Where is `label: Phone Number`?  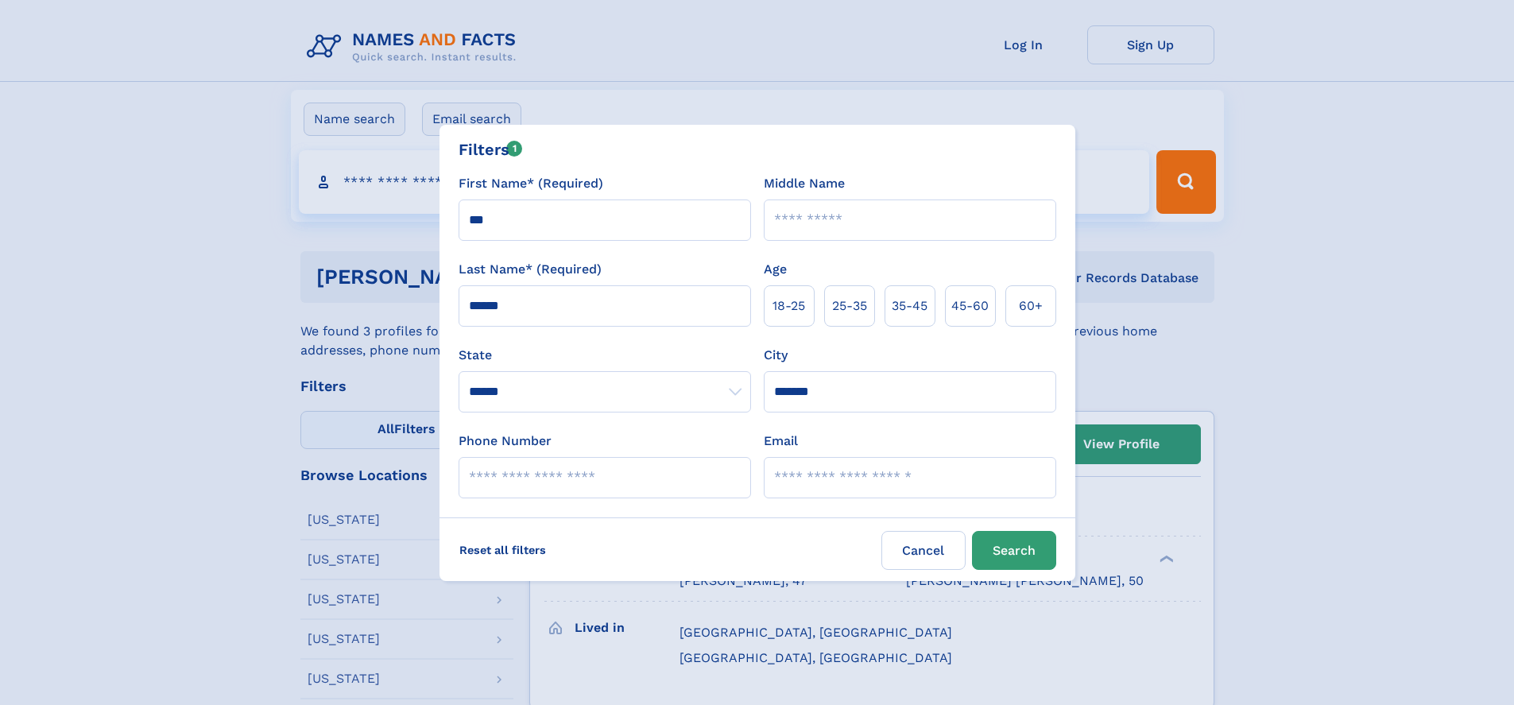
label: Phone Number is located at coordinates (505, 441).